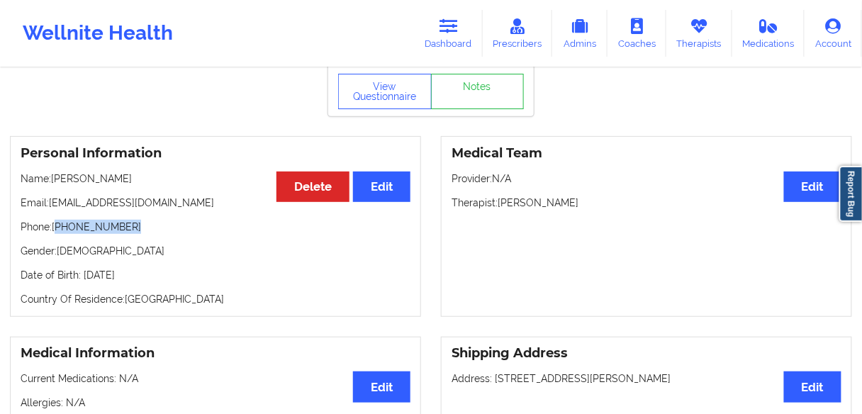  I want to click on a: Therapists, so click(699, 33).